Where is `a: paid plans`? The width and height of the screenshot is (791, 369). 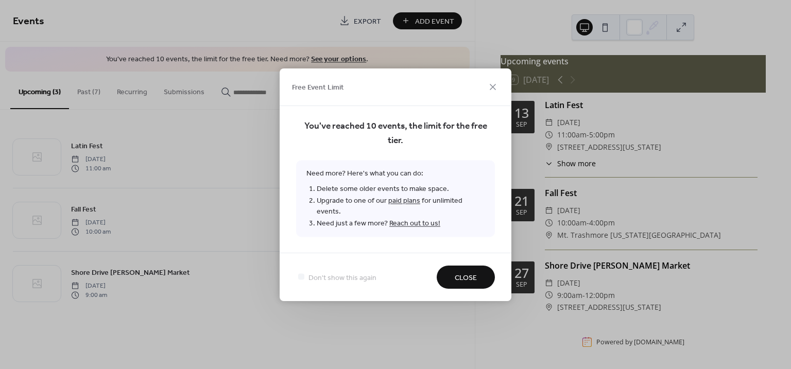 a: paid plans is located at coordinates (404, 200).